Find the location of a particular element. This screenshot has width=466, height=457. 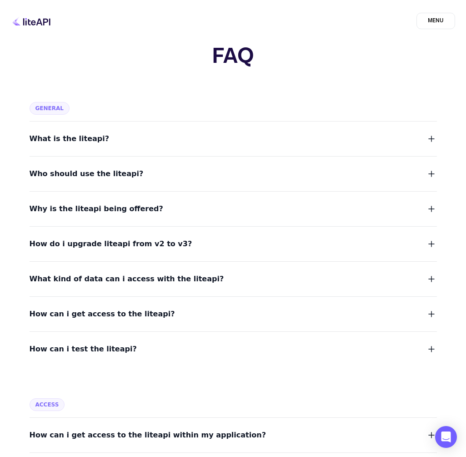

button: Why is the liteapi being offered? is located at coordinates (233, 209).